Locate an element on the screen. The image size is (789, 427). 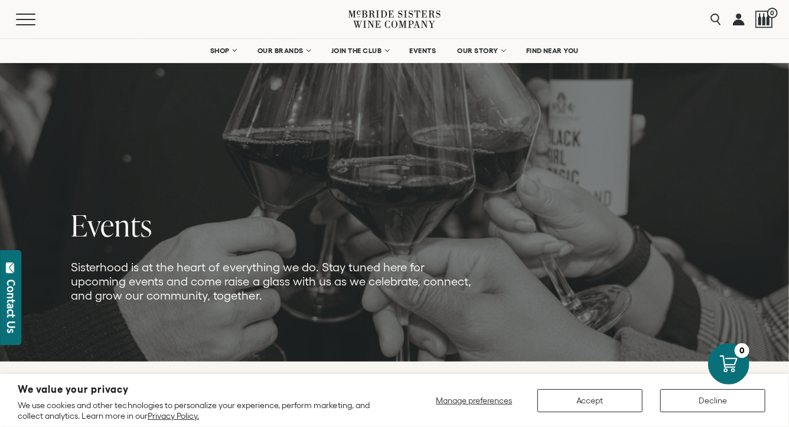
button: Mobile Menu Trigger is located at coordinates (37, 19).